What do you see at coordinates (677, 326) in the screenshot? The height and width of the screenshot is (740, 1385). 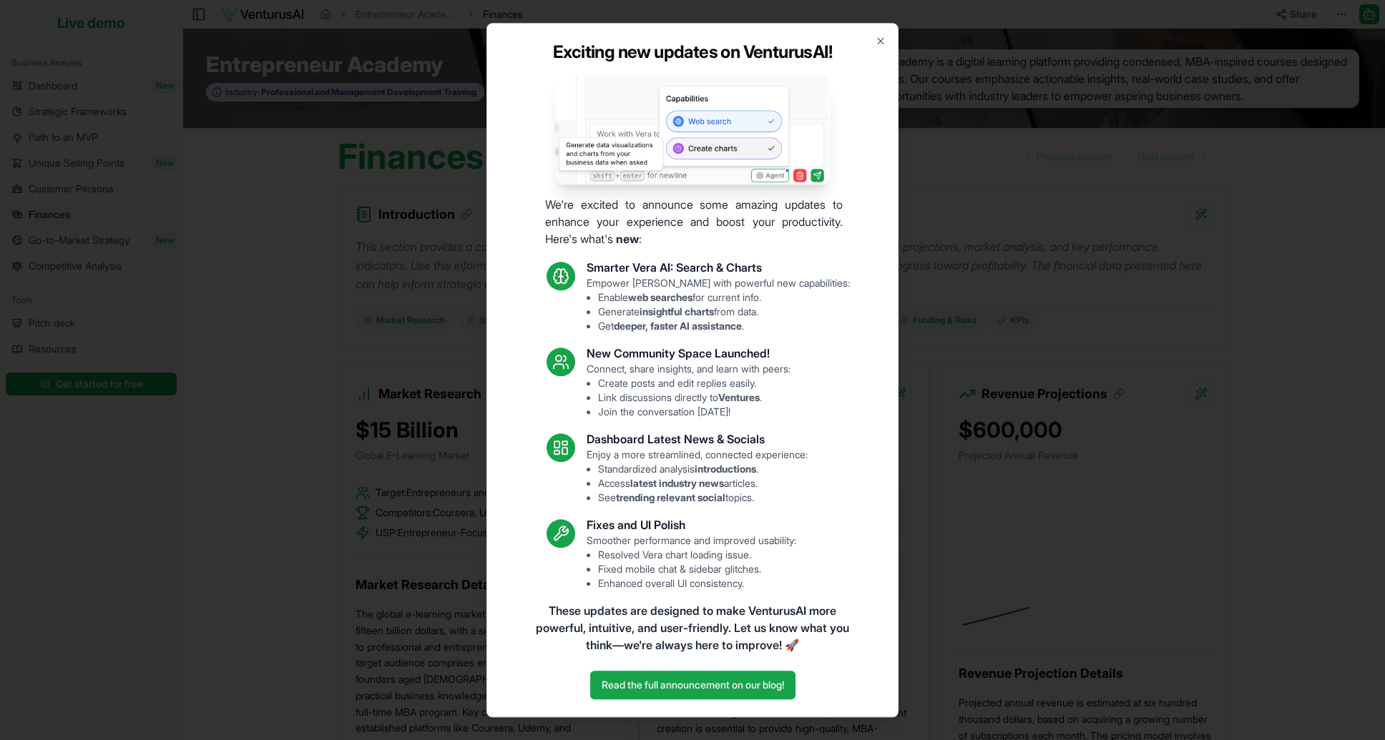 I see `strong: deeper, faster AI assistance` at bounding box center [677, 326].